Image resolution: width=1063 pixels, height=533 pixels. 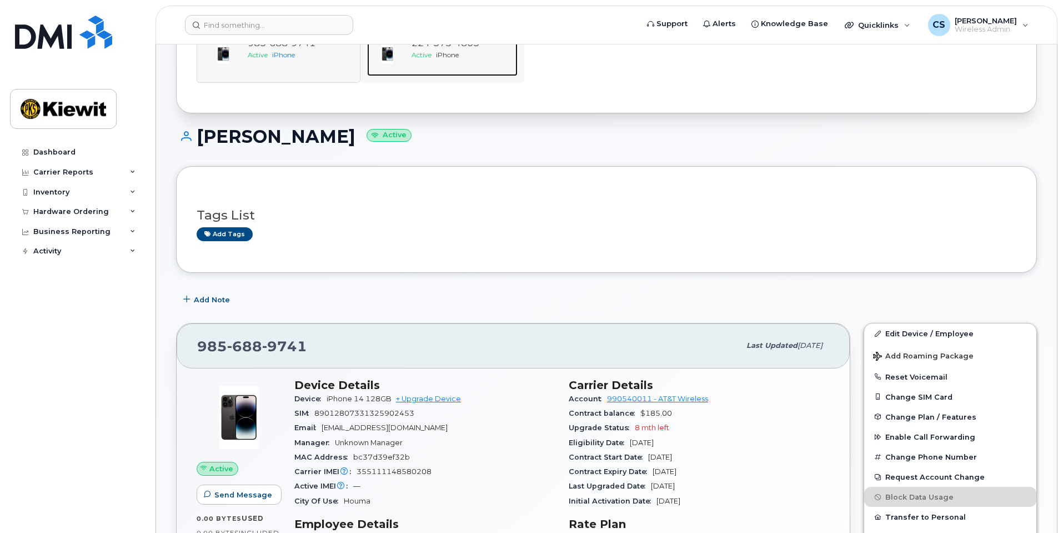 I want to click on h3: Device Details, so click(x=425, y=385).